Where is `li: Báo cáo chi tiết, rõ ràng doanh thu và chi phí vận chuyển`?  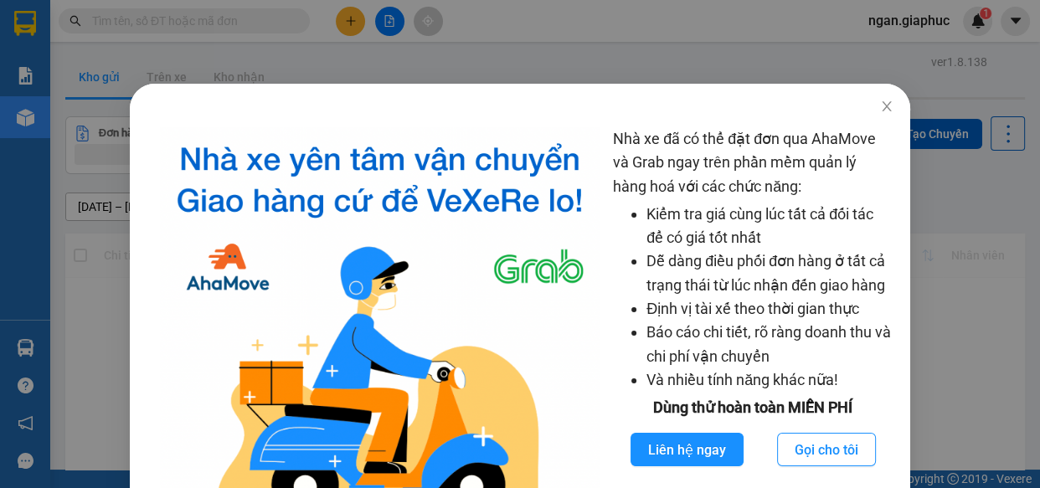
li: Báo cáo chi tiết, rõ ràng doanh thu và chi phí vận chuyển is located at coordinates (769, 344).